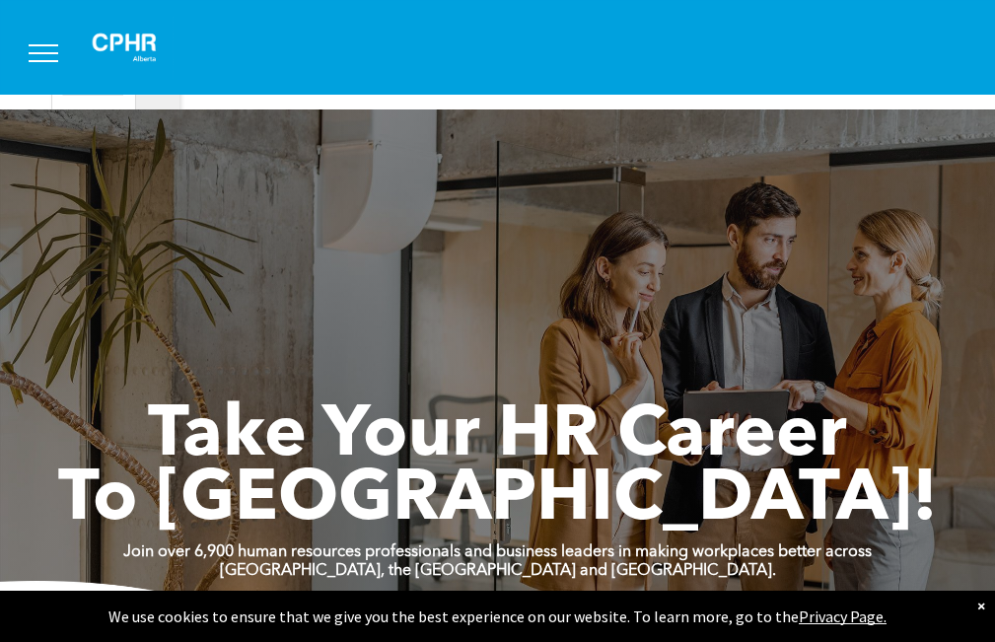 The image size is (995, 642). Describe the element at coordinates (843, 617) in the screenshot. I see `a: Privacy Page.` at that location.